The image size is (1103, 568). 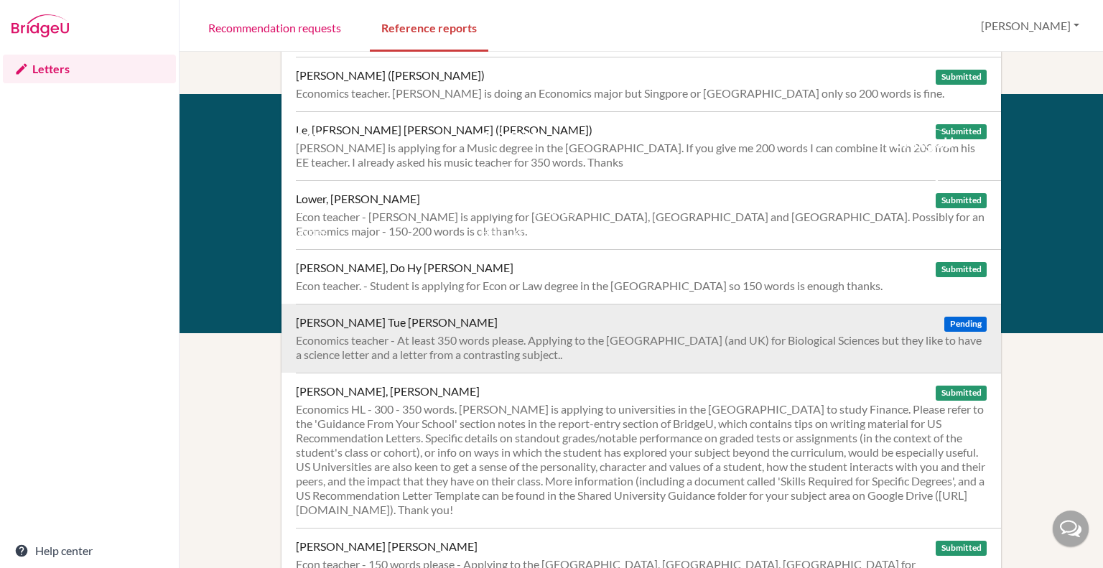 What do you see at coordinates (336, 253) in the screenshot?
I see `a: Acknowledgements` at bounding box center [336, 253].